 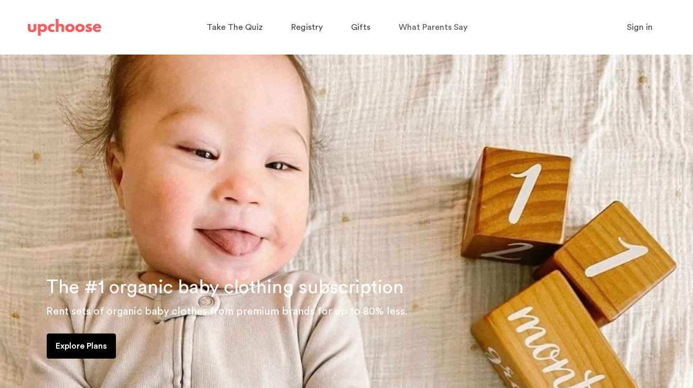 I want to click on p: Rent sets of organic baby clothes from premium brands for up to 80% less., so click(x=363, y=311).